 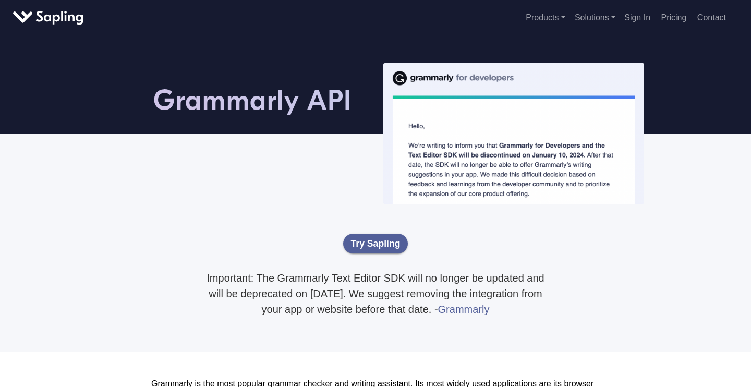 I want to click on a: Products, so click(x=545, y=17).